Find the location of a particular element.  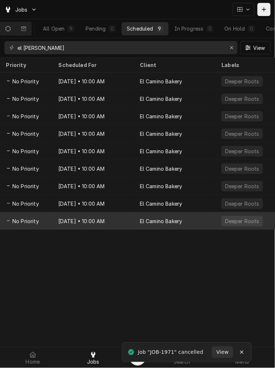

div: On Hold is located at coordinates (235, 28).